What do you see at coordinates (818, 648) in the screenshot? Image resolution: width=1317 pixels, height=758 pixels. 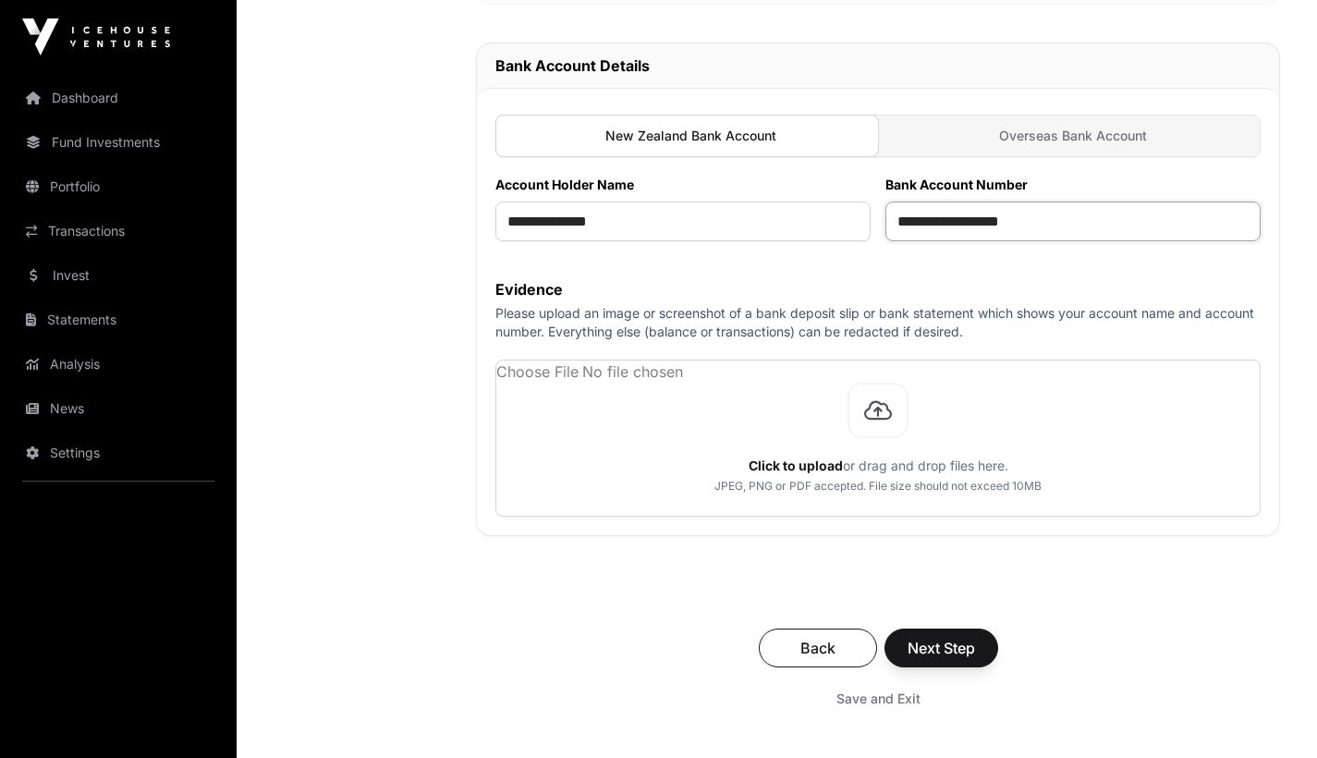 I see `button: Back` at bounding box center [818, 648].